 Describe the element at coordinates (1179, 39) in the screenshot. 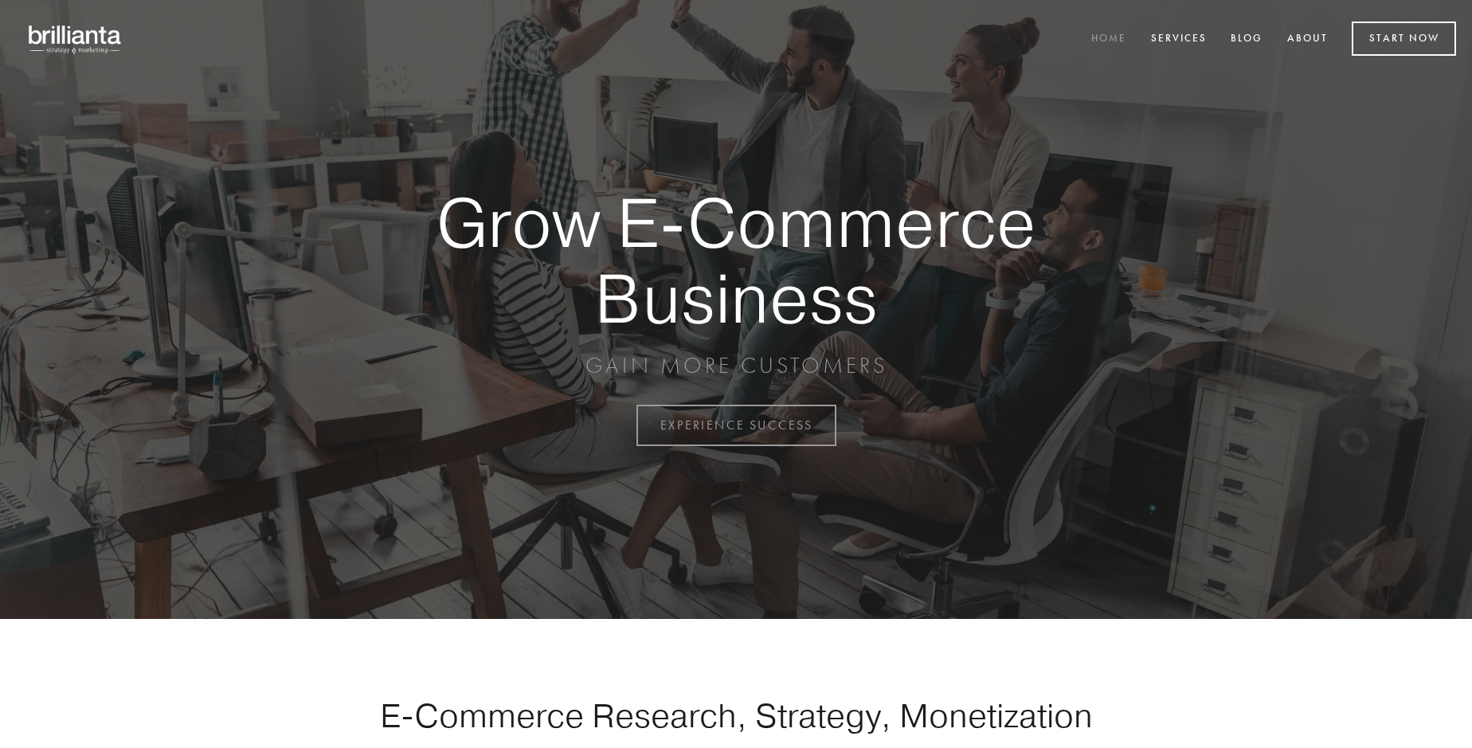

I see `a: Services` at that location.